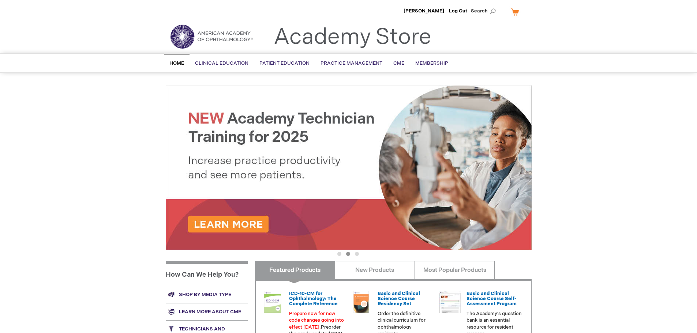  What do you see at coordinates (458, 11) in the screenshot?
I see `a: Log Out` at bounding box center [458, 11].